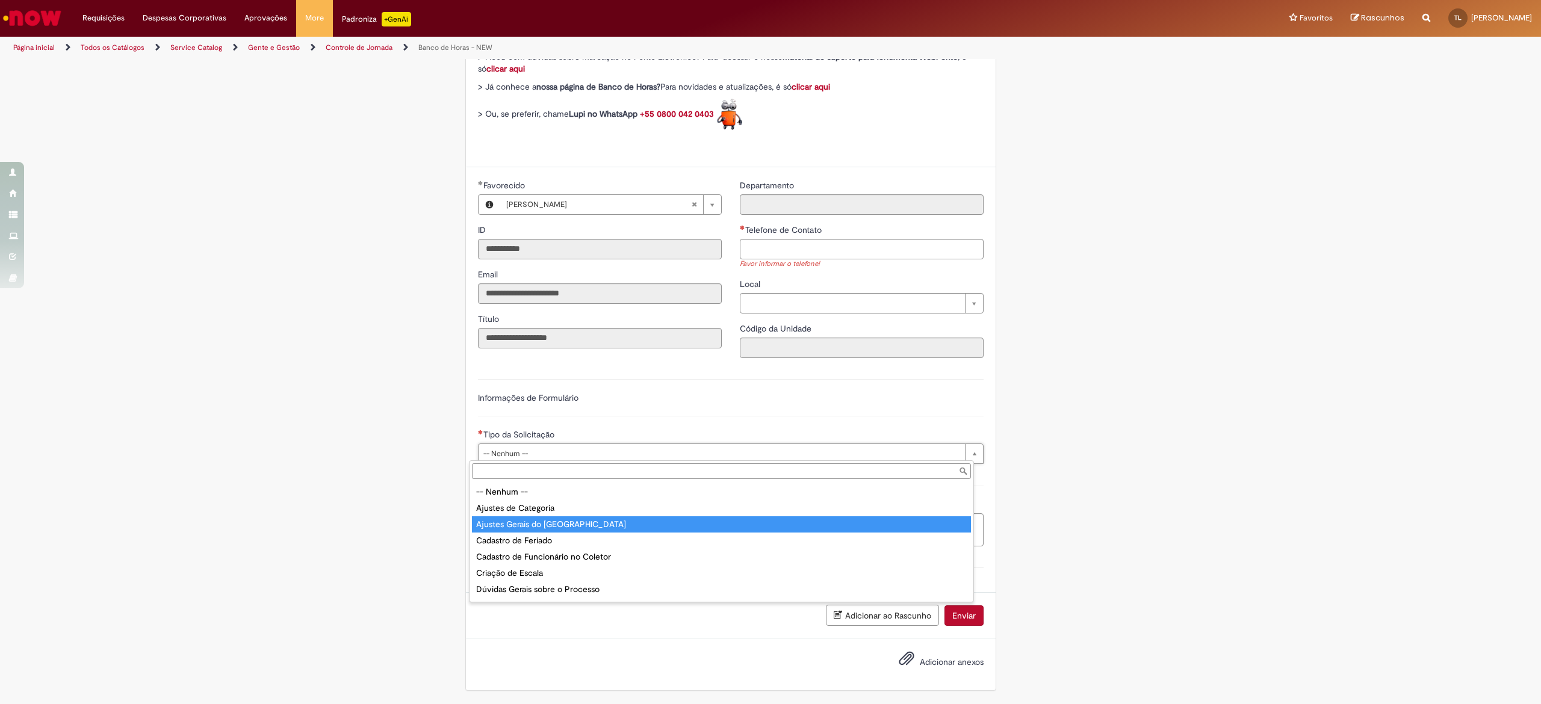  I want to click on div: Cadastro de Funcionário no Coletor, so click(721, 557).